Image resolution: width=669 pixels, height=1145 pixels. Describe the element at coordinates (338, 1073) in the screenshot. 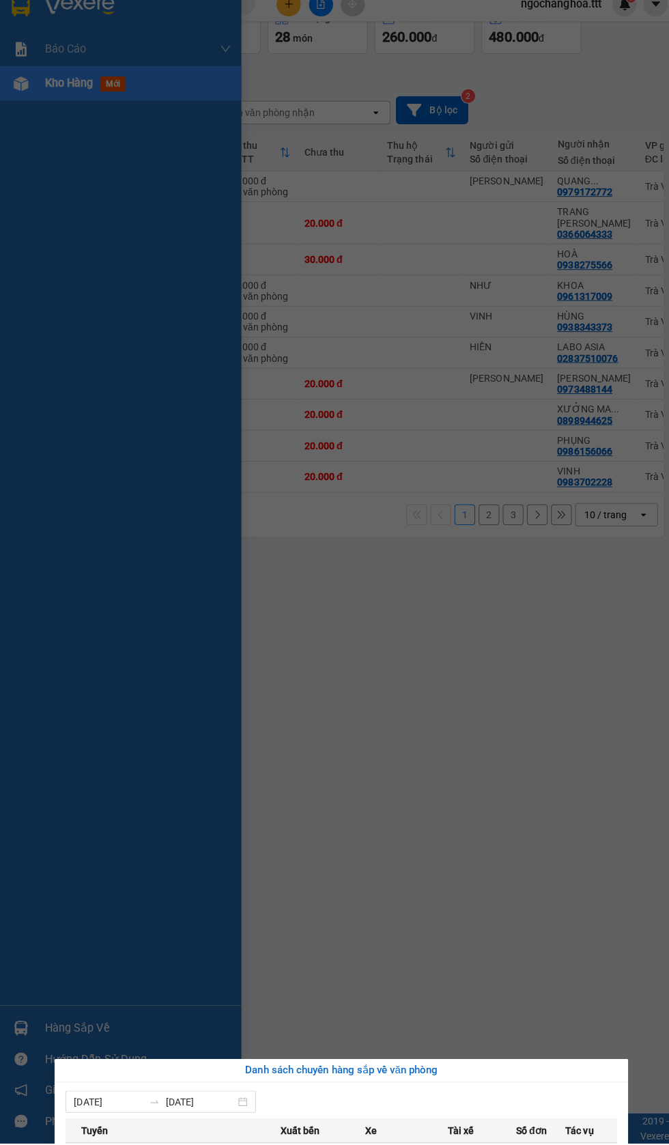

I see `div: Danh sách chuyến hàng sắp về văn phòng` at that location.